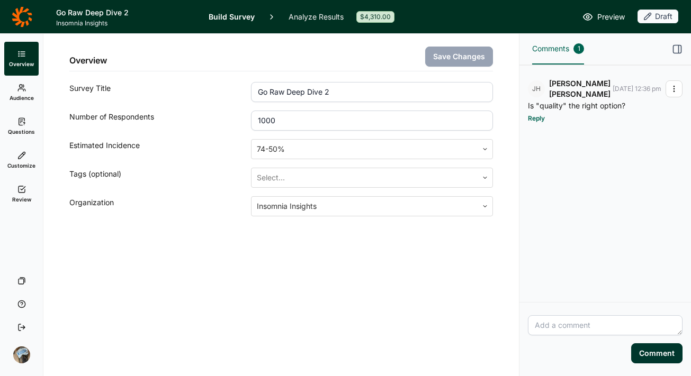 The width and height of the screenshot is (691, 376). Describe the element at coordinates (657, 16) in the screenshot. I see `div: Draft` at that location.